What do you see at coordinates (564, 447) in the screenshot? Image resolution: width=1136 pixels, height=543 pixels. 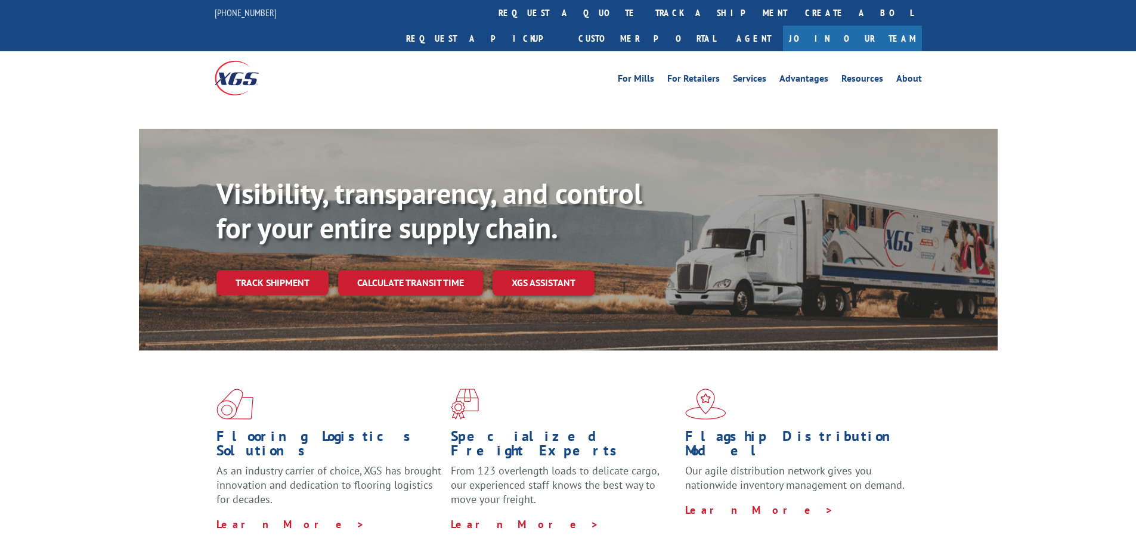 I see `h1: Specialized Freight Experts` at bounding box center [564, 447].